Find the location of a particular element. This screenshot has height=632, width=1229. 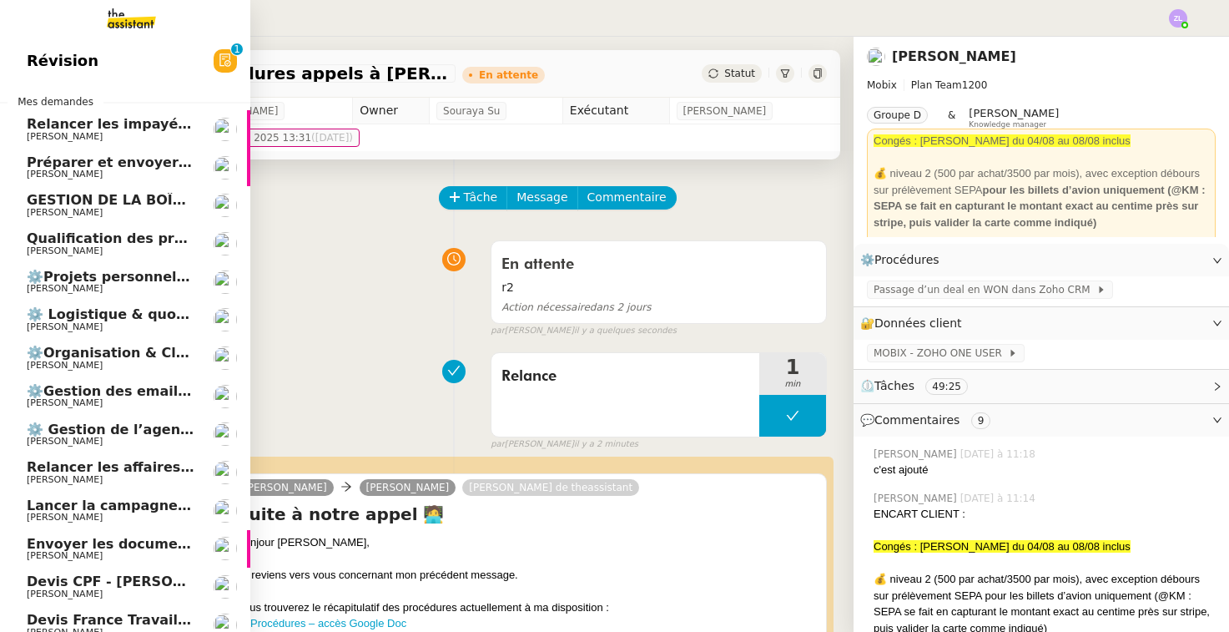

span: lun. 28 juil. 2025 13:31 is located at coordinates (274, 138).